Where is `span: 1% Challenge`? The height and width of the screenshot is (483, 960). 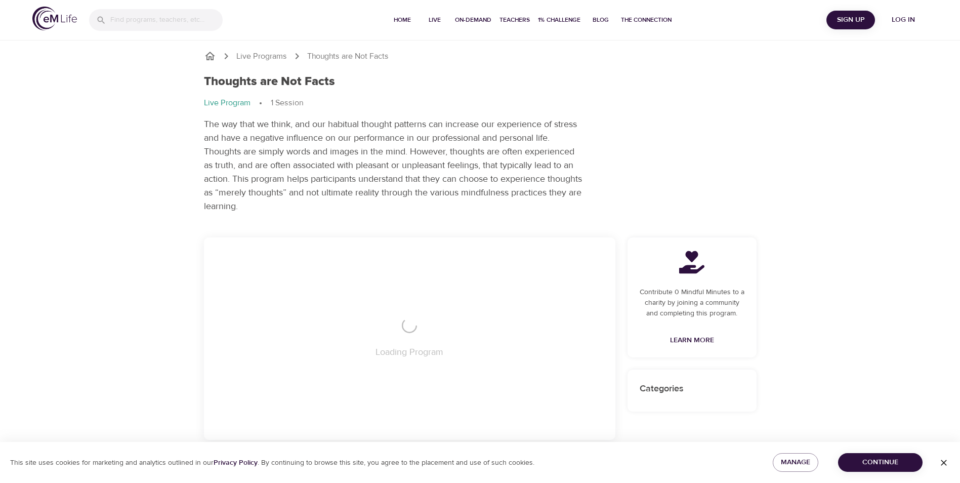 span: 1% Challenge is located at coordinates (559, 20).